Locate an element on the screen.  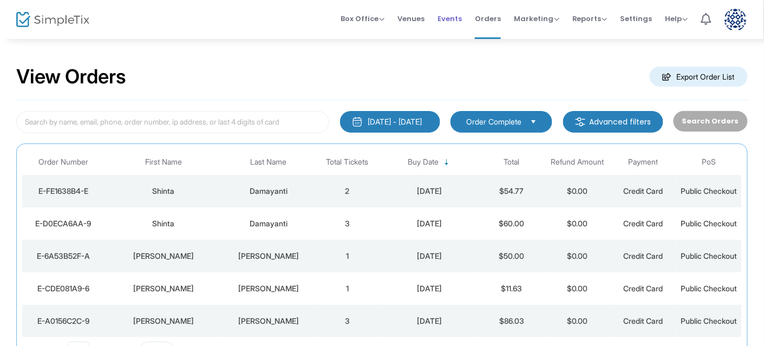
span: Events is located at coordinates (449, 18).